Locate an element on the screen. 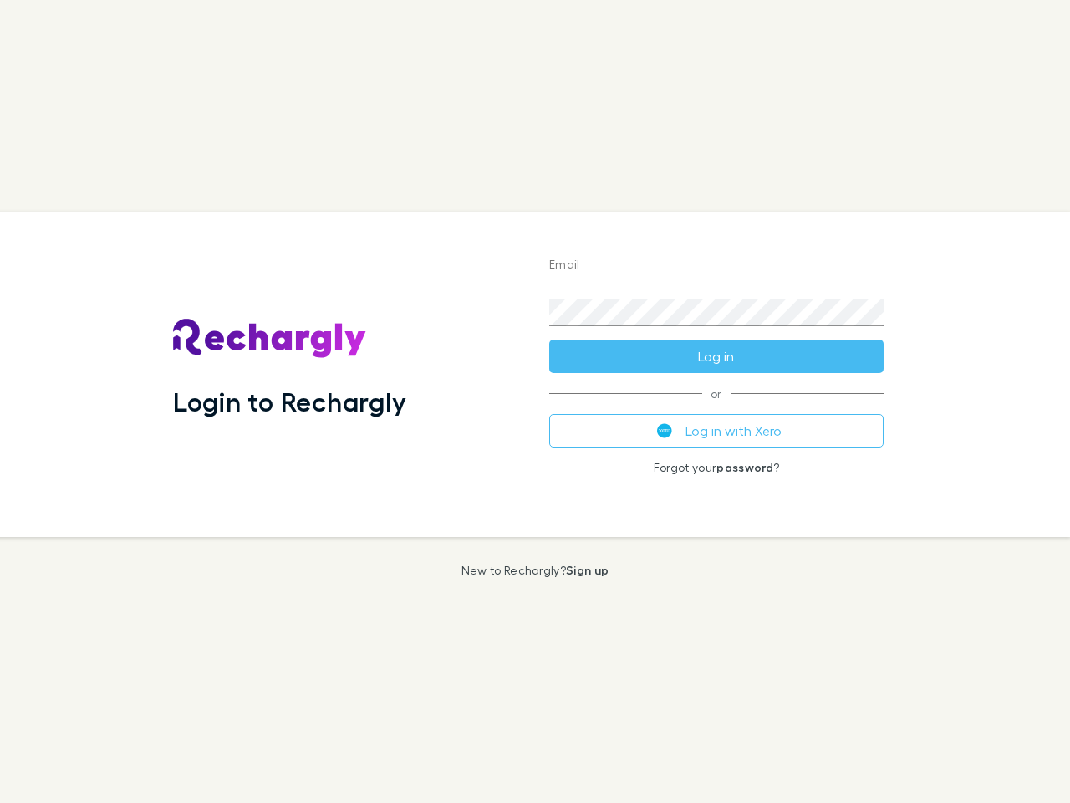 The image size is (1070, 803). button: Log in is located at coordinates (716, 356).